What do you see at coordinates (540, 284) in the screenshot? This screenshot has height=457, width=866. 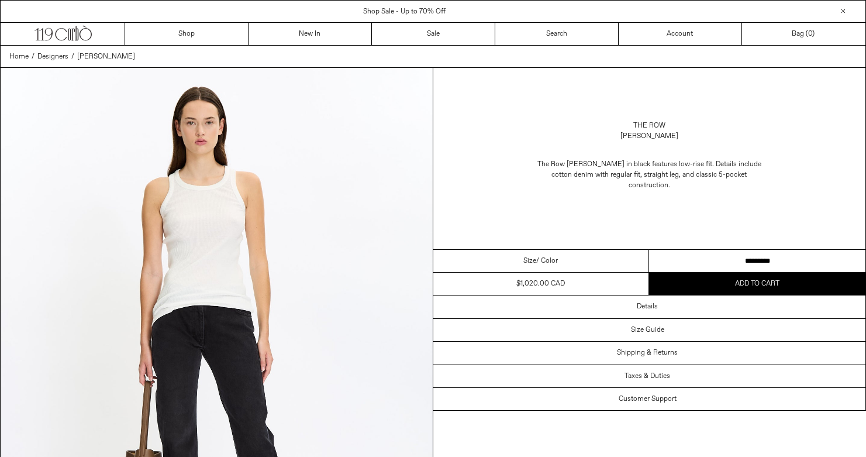 I see `div: $1,020.00 CAD` at bounding box center [540, 284].